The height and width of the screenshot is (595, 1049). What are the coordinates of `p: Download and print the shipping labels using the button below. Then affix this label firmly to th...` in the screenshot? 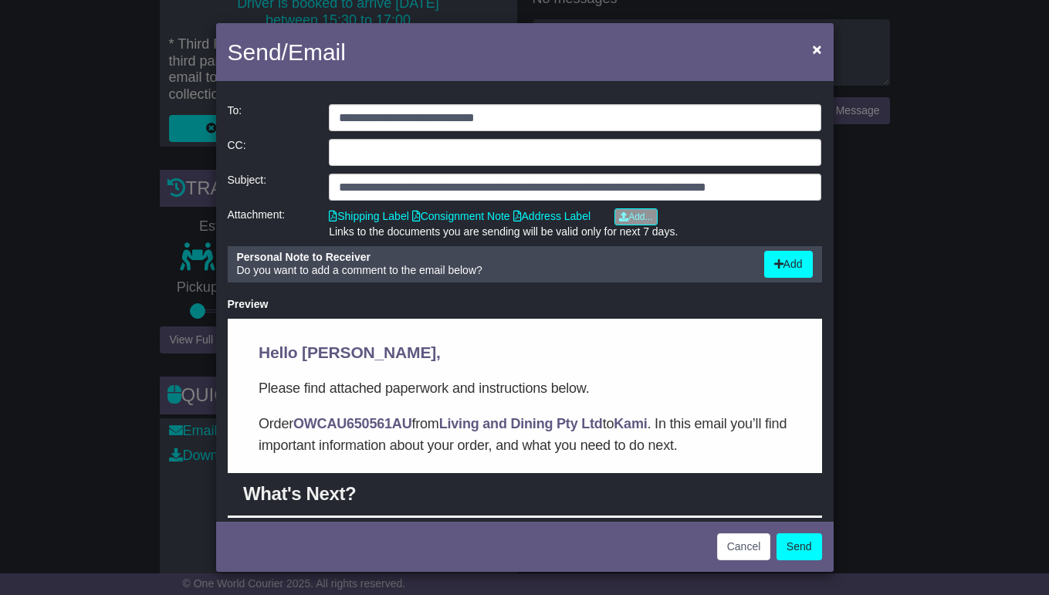 It's located at (297, 362).